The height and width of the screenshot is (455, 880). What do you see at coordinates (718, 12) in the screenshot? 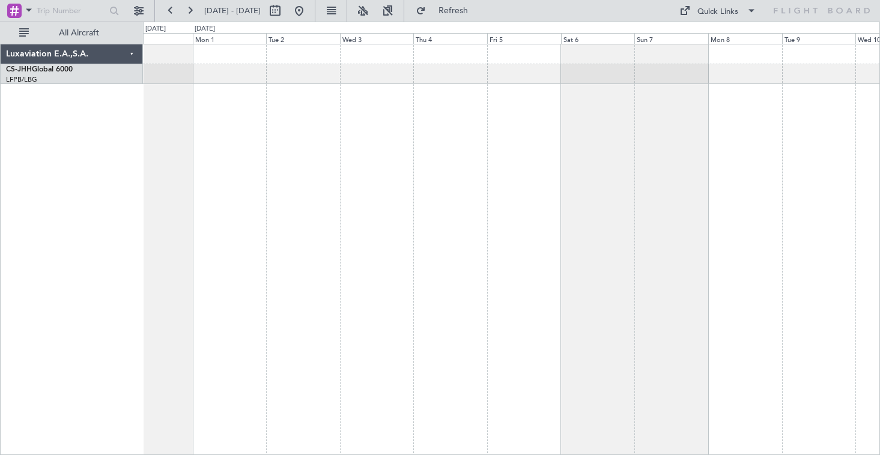
I see `div: Quick Links` at bounding box center [718, 12].